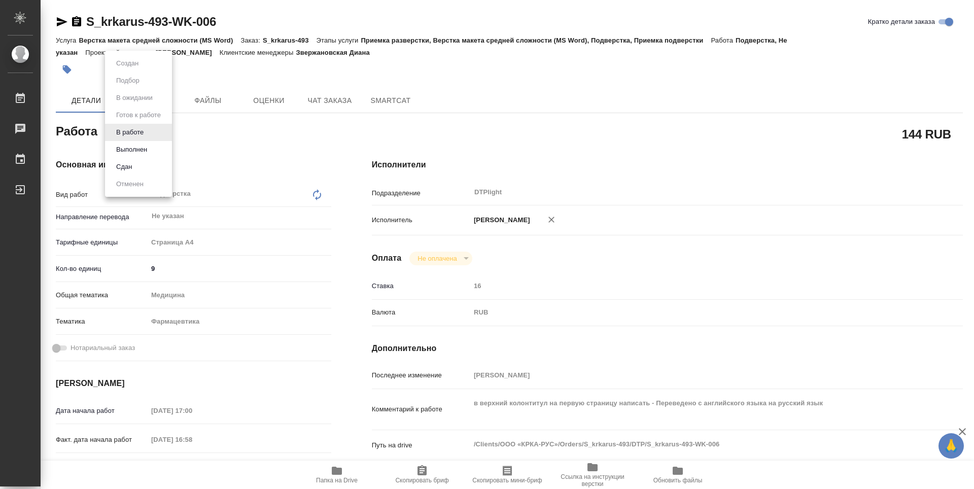 The height and width of the screenshot is (489, 974). What do you see at coordinates (130, 184) in the screenshot?
I see `button: Отменен` at bounding box center [130, 184].